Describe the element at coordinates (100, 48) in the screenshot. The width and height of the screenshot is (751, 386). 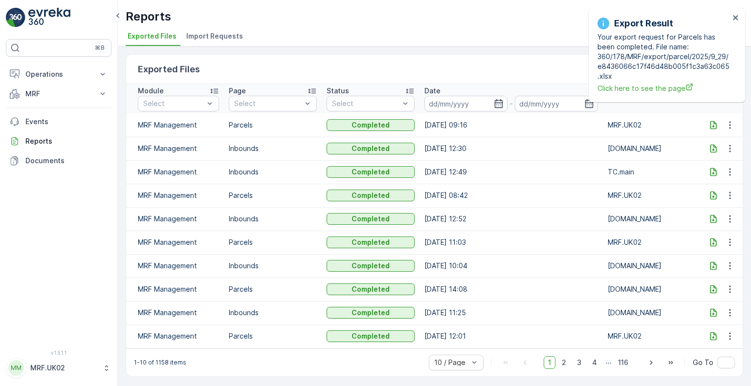
I see `p: ⌘B` at that location.